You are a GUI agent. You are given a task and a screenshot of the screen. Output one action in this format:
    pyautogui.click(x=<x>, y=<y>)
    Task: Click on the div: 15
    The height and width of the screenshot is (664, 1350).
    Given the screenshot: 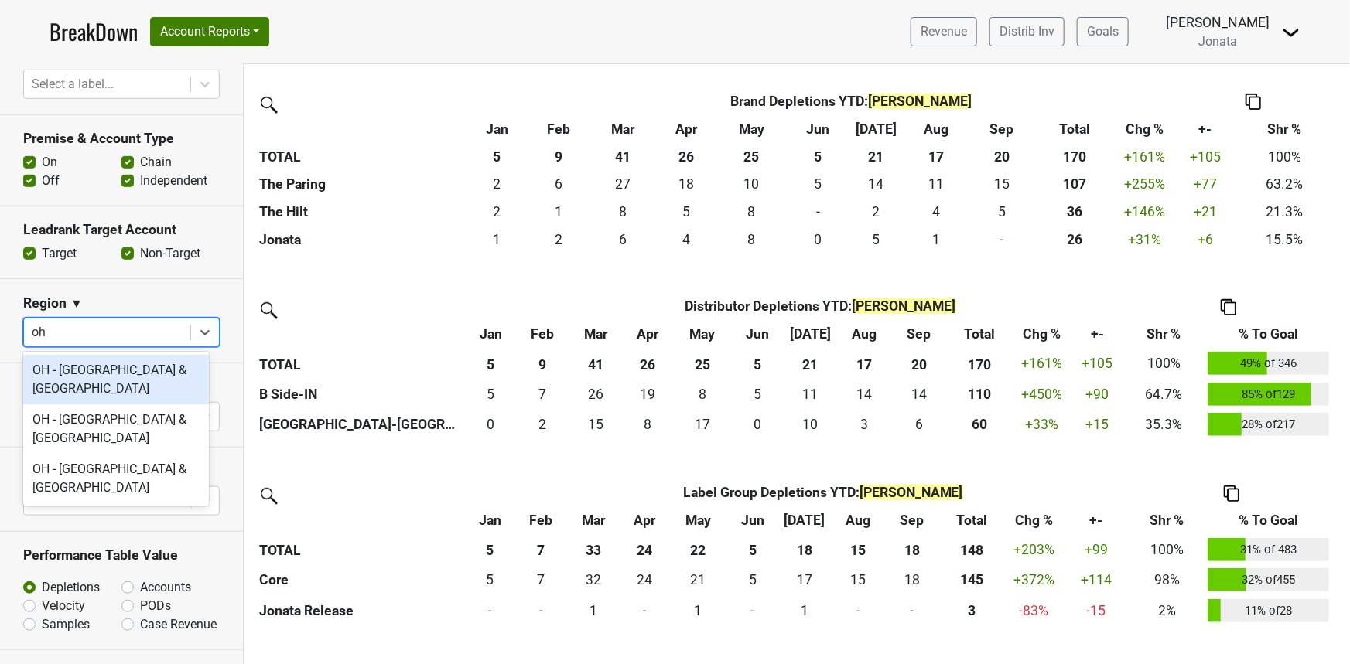 What is the action you would take?
    pyautogui.click(x=1002, y=184)
    